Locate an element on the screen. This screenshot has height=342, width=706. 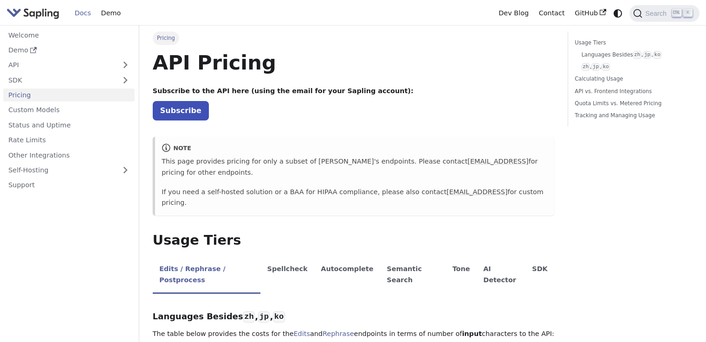
button: Expand sidebar category 'SDK' is located at coordinates (125, 80).